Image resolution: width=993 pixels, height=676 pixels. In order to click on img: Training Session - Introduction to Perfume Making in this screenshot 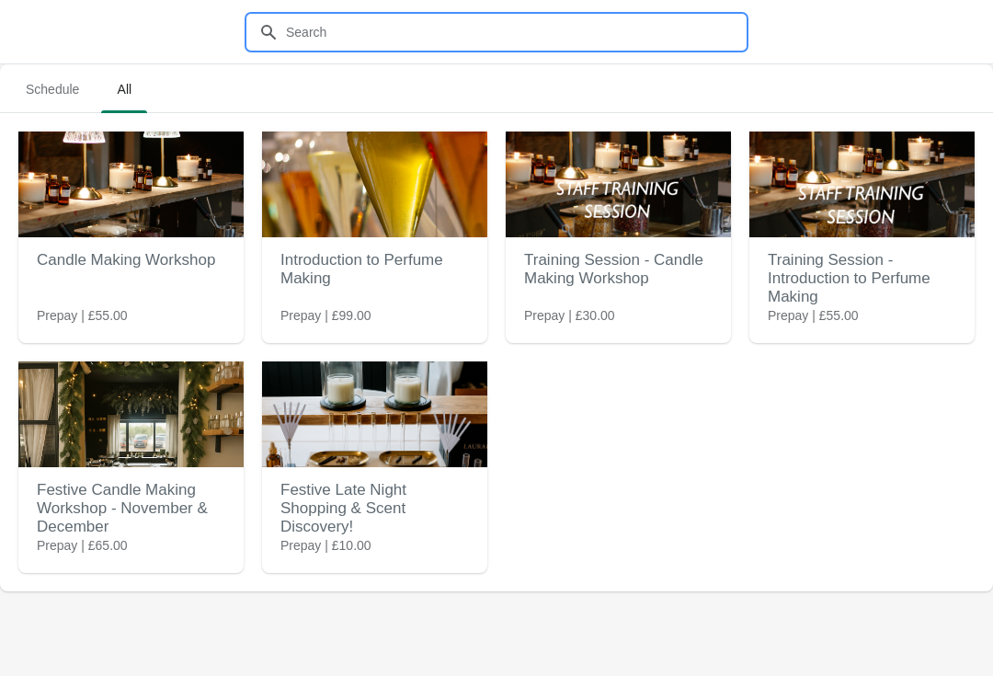, I will do `click(862, 184)`.